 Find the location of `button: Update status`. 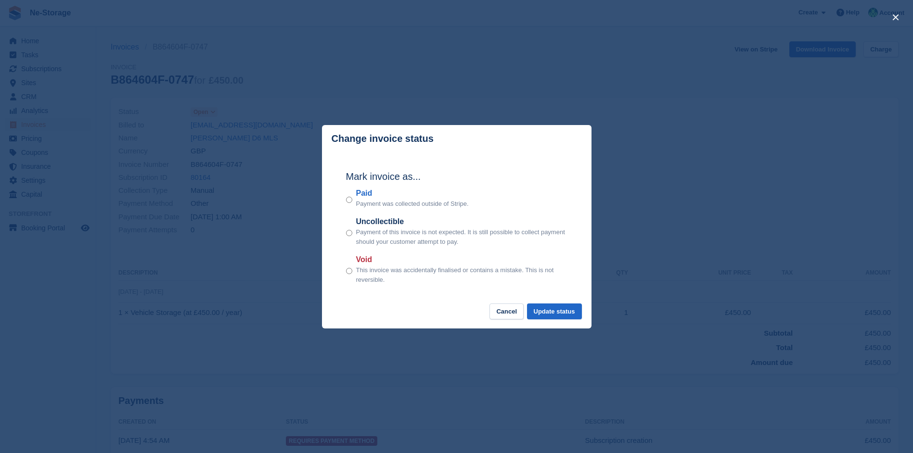

button: Update status is located at coordinates (555, 311).